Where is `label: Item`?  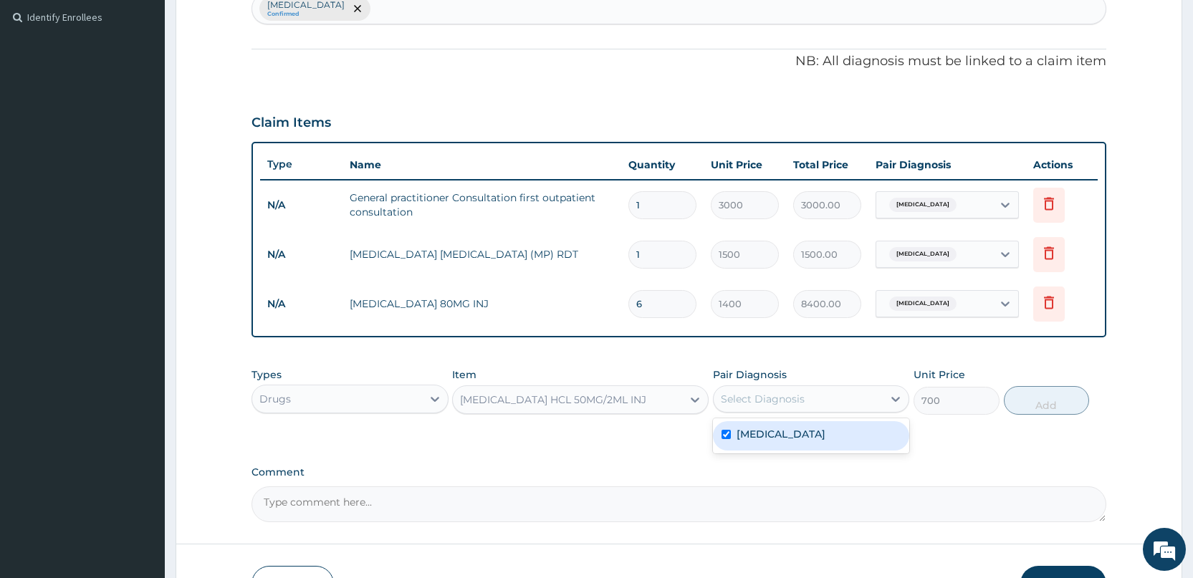
label: Item is located at coordinates (464, 375).